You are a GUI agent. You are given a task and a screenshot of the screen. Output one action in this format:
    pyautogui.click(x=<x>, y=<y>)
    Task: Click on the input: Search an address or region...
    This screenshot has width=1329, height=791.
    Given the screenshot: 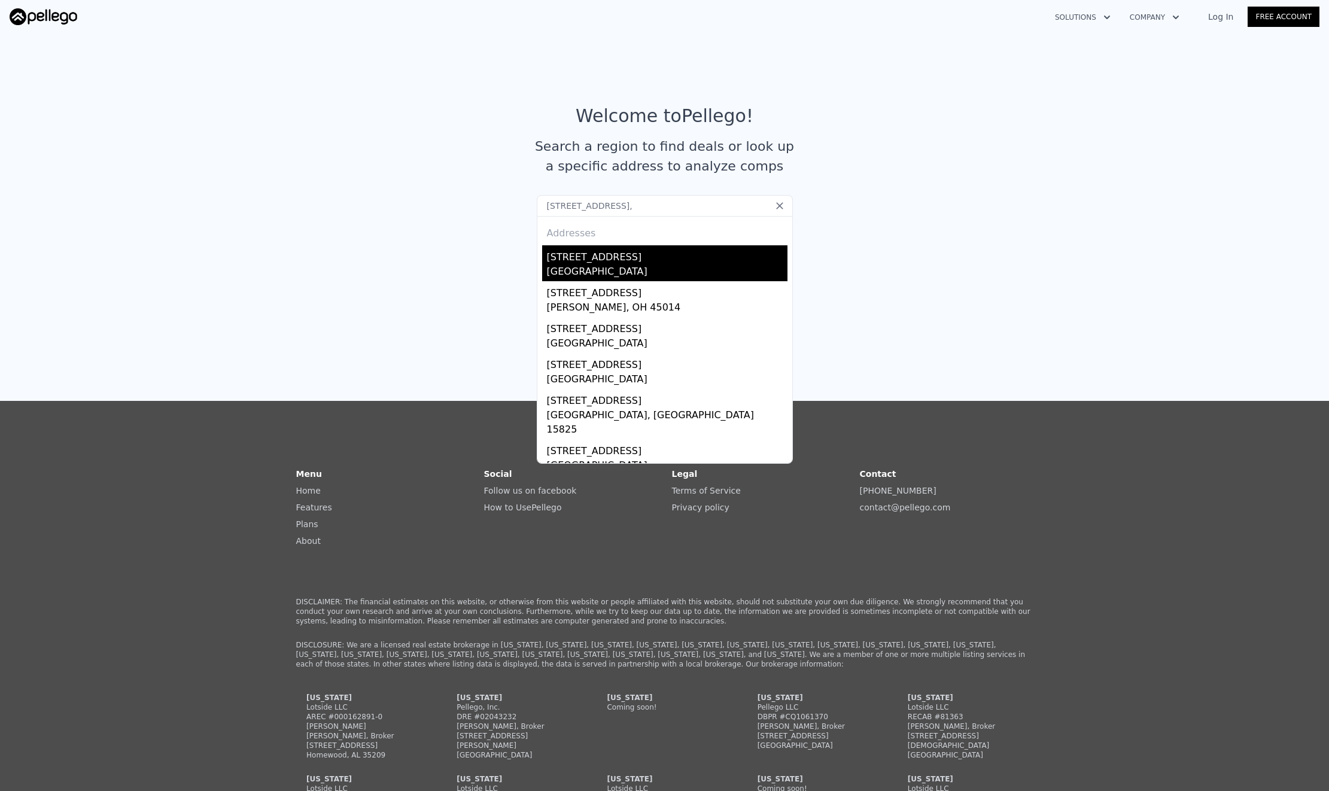 What is the action you would take?
    pyautogui.click(x=665, y=206)
    